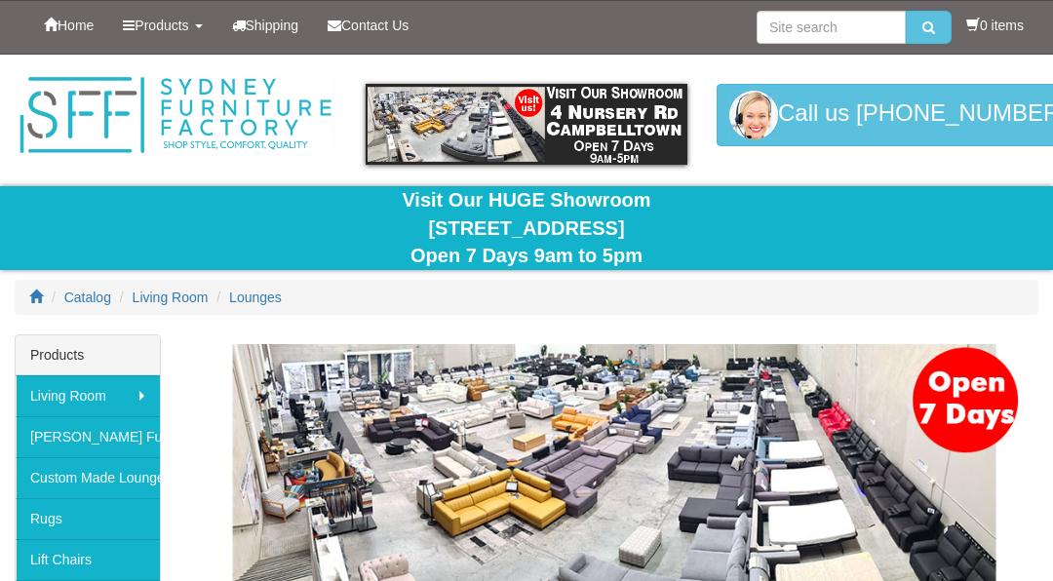 The image size is (1053, 581). What do you see at coordinates (75, 25) in the screenshot?
I see `span: Home` at bounding box center [75, 25].